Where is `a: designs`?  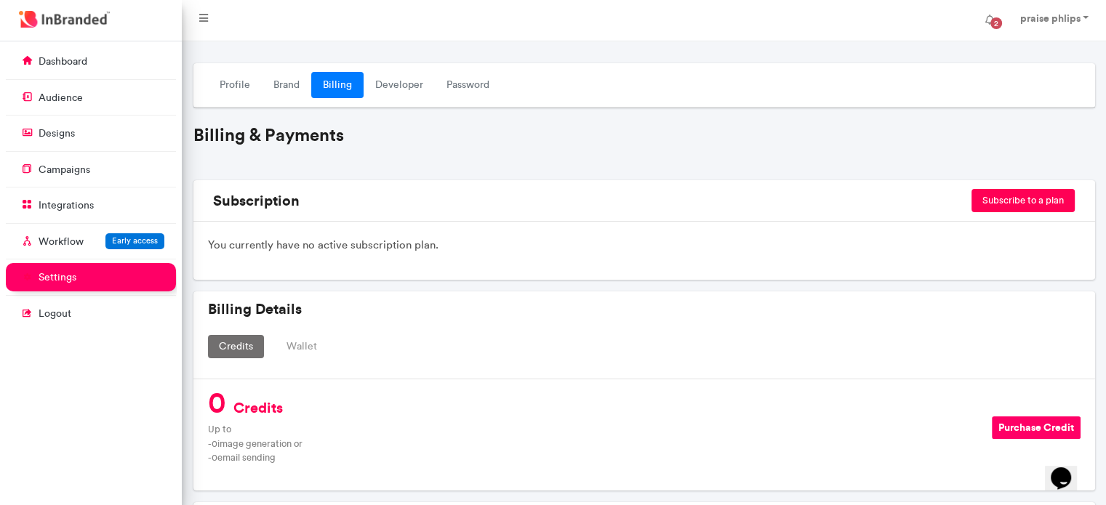 a: designs is located at coordinates (91, 133).